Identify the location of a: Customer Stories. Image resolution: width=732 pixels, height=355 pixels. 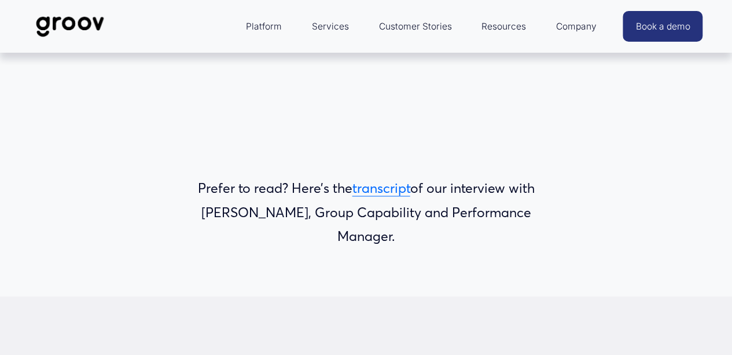
(415, 27).